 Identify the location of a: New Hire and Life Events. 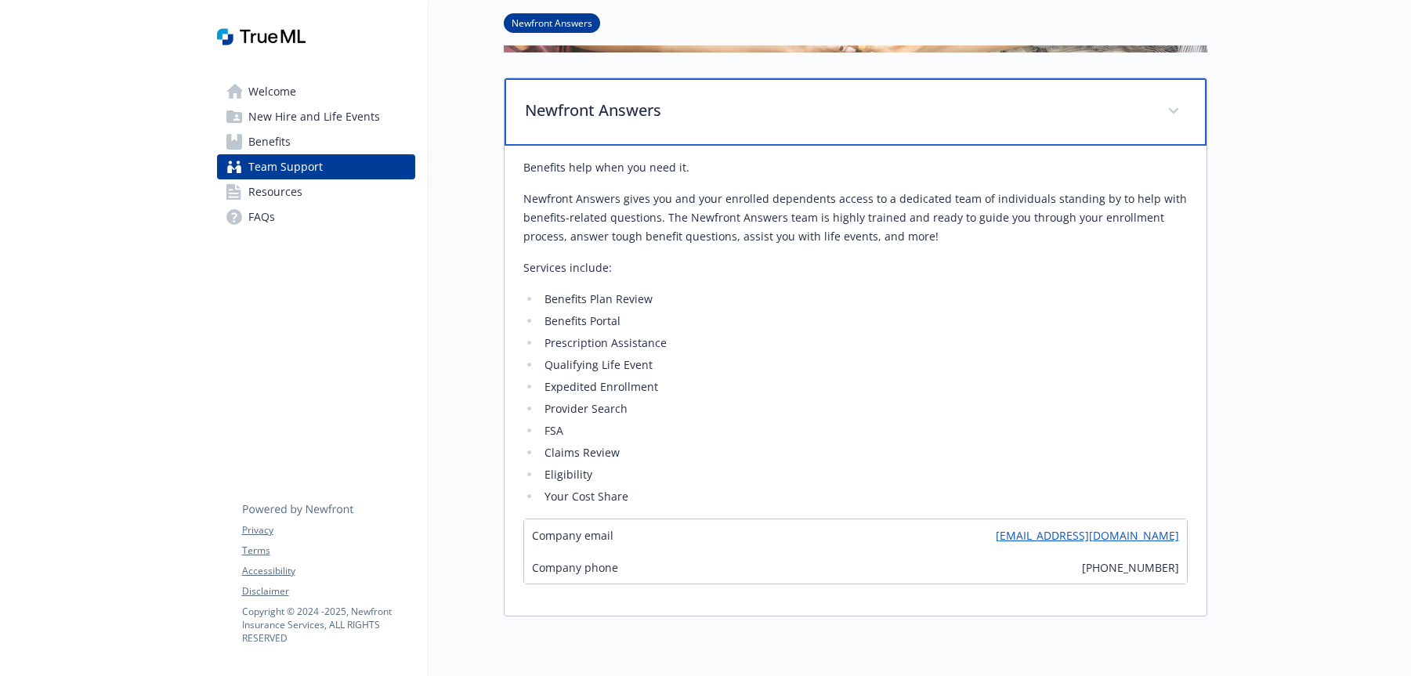
(316, 117).